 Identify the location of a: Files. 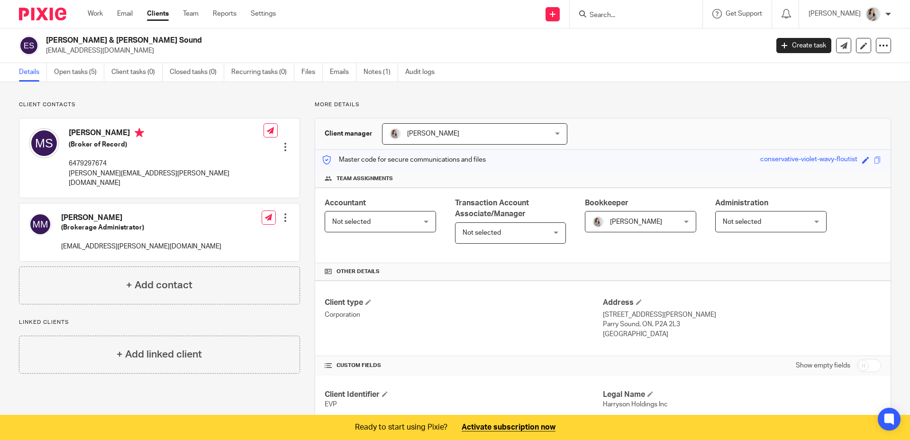
(312, 72).